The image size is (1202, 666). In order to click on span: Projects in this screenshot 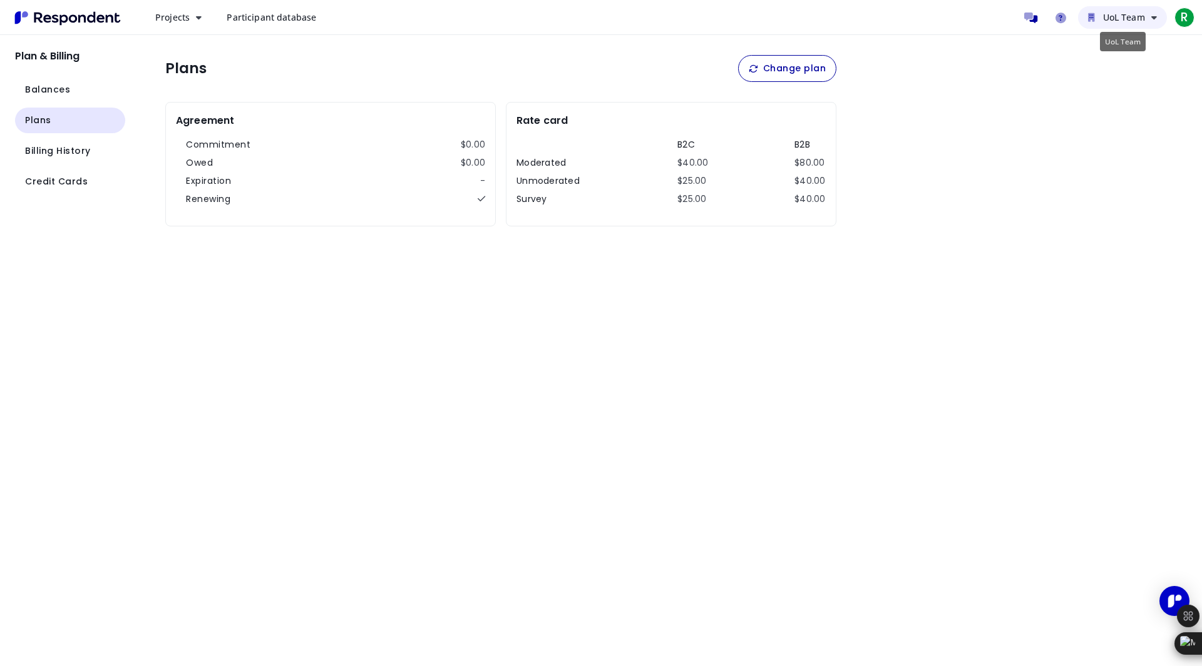, I will do `click(172, 17)`.